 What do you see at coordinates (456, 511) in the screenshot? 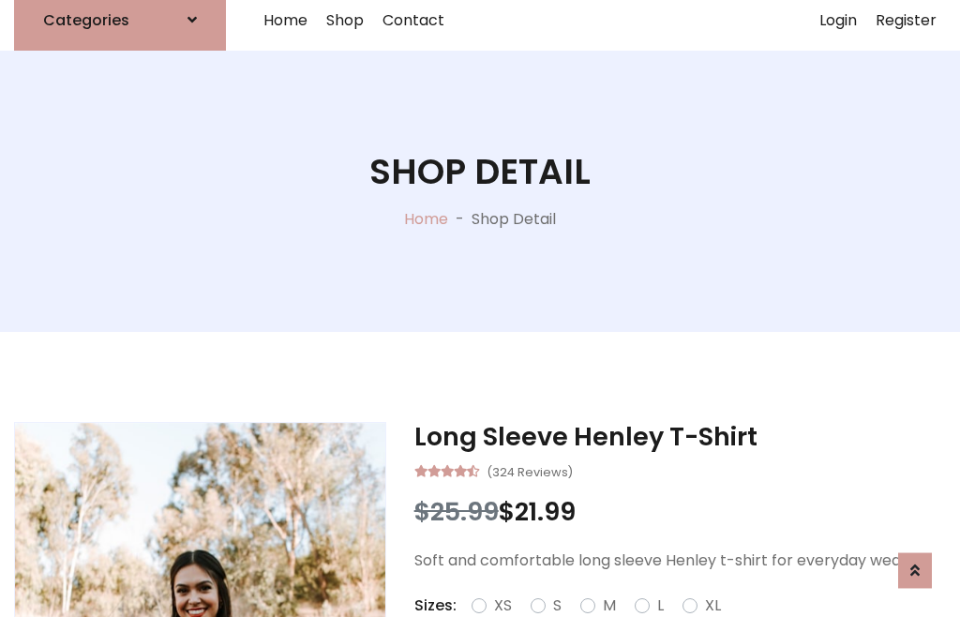
I see `span: $25.99` at bounding box center [456, 511].